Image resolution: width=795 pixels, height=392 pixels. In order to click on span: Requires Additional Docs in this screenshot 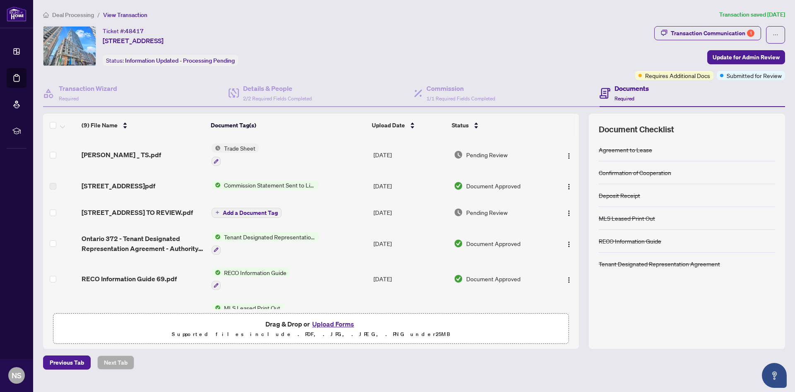, I will do `click(678, 75)`.